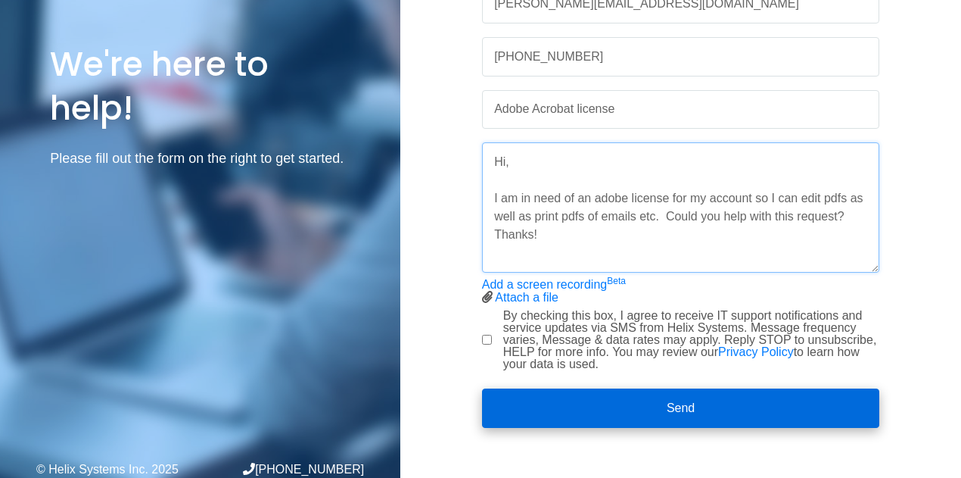  I want to click on div: © Helix Systems Inc. 2025, so click(118, 469).